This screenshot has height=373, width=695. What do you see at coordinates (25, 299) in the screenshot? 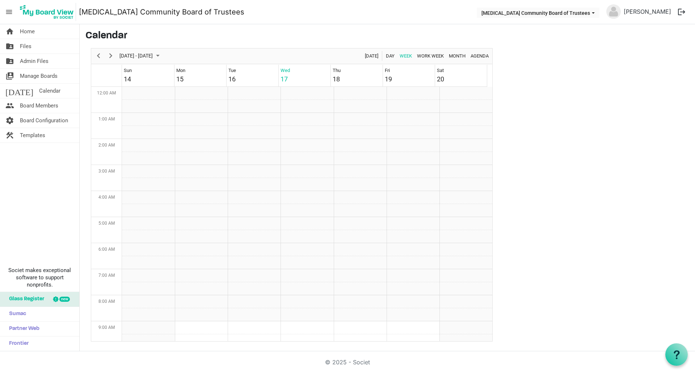
I see `span: Glass Register` at bounding box center [25, 299].